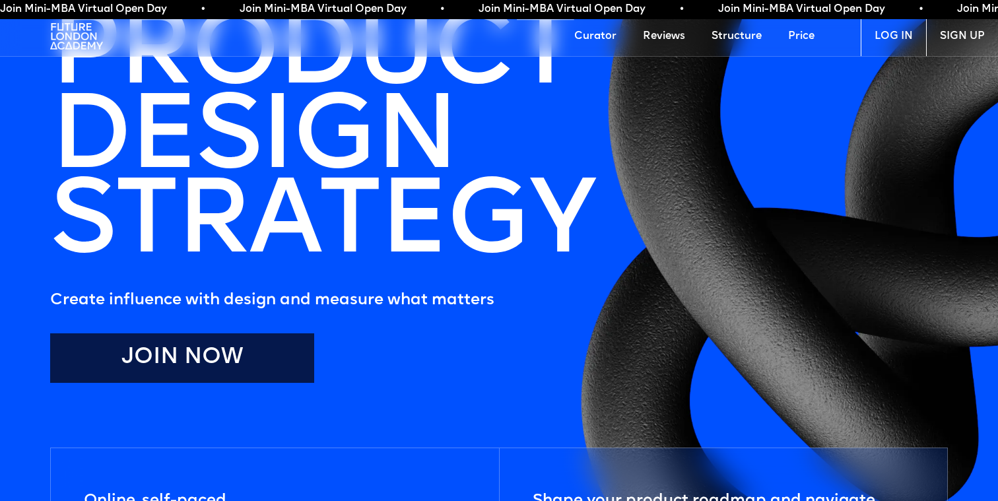  Describe the element at coordinates (801, 36) in the screenshot. I see `a: Price` at that location.